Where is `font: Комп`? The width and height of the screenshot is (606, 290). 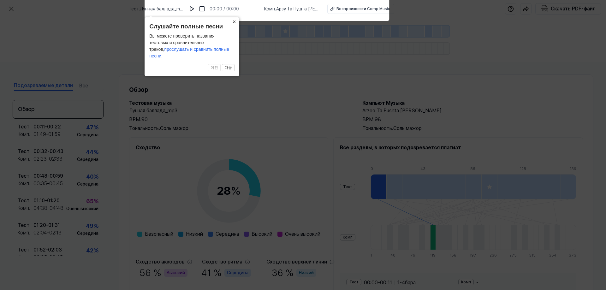 font: Комп is located at coordinates (270, 9).